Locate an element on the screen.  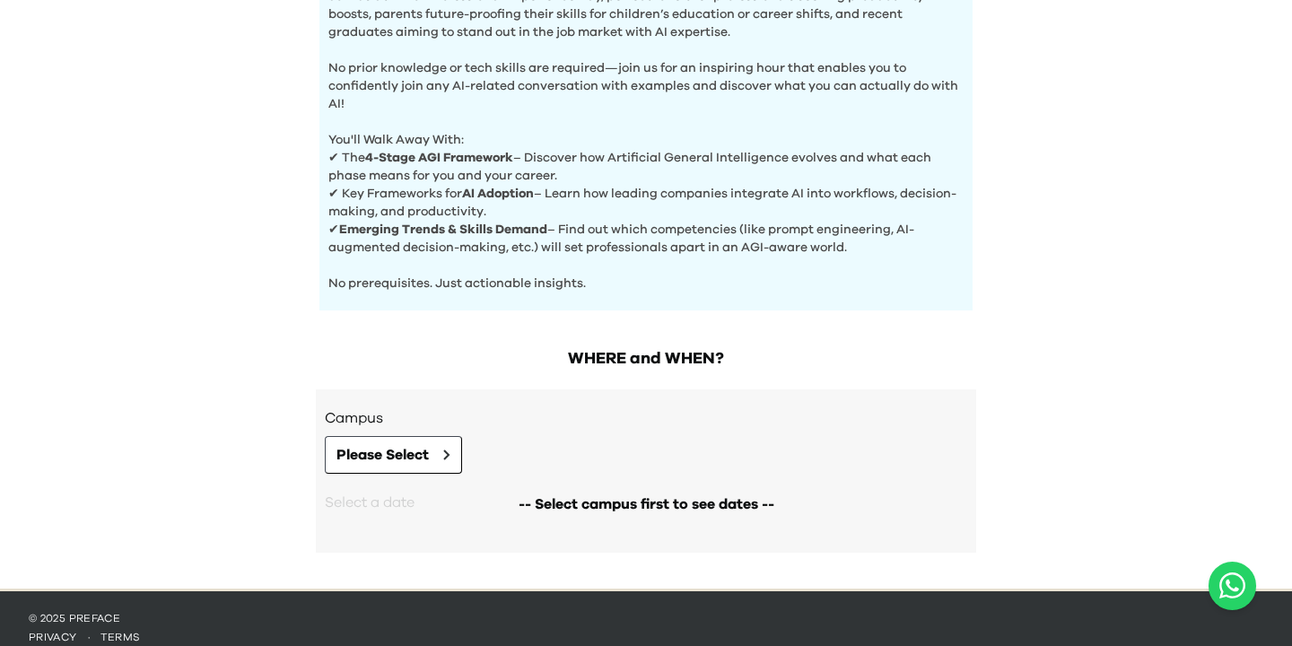
b: 4-Stage AGI Framework is located at coordinates (439, 158).